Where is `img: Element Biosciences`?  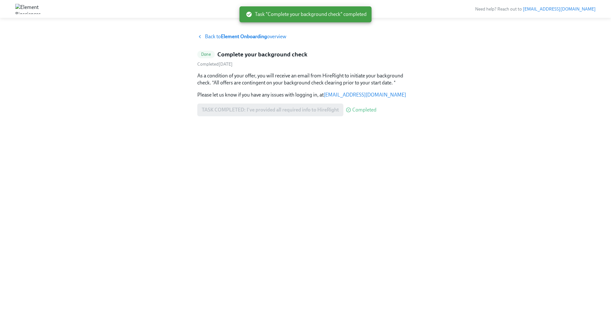 img: Element Biosciences is located at coordinates (28, 9).